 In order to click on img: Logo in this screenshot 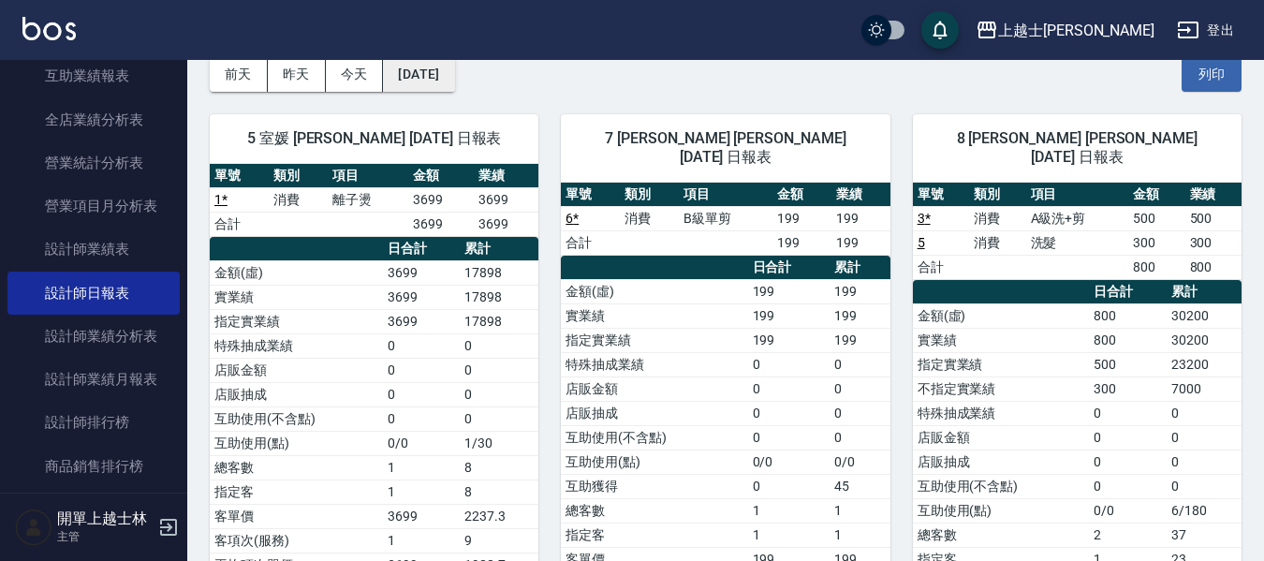, I will do `click(49, 28)`.